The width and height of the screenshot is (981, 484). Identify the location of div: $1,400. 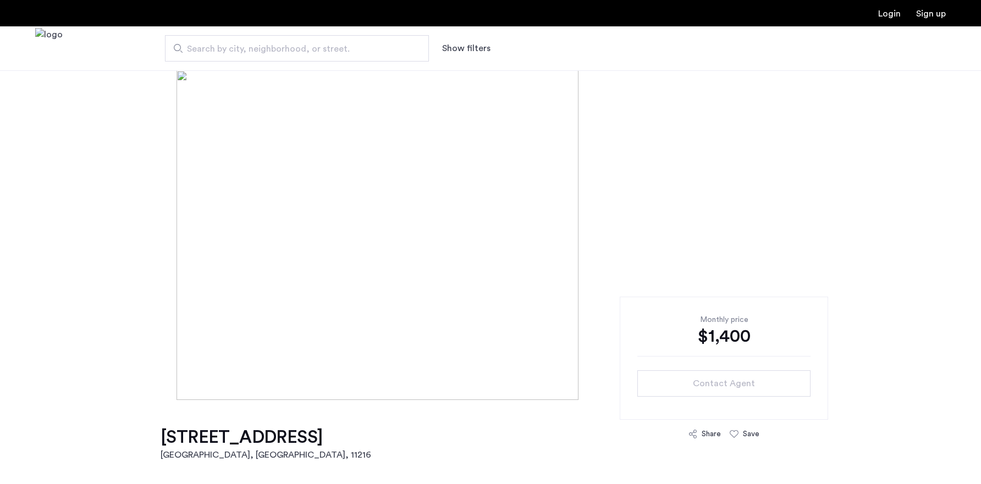
(724, 337).